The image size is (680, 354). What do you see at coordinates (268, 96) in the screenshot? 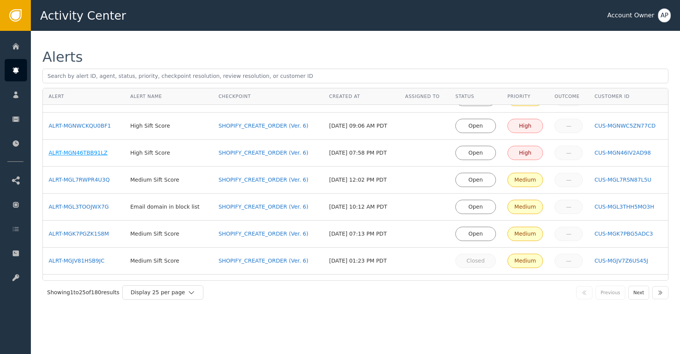
I see `div: Checkpoint` at bounding box center [268, 96].